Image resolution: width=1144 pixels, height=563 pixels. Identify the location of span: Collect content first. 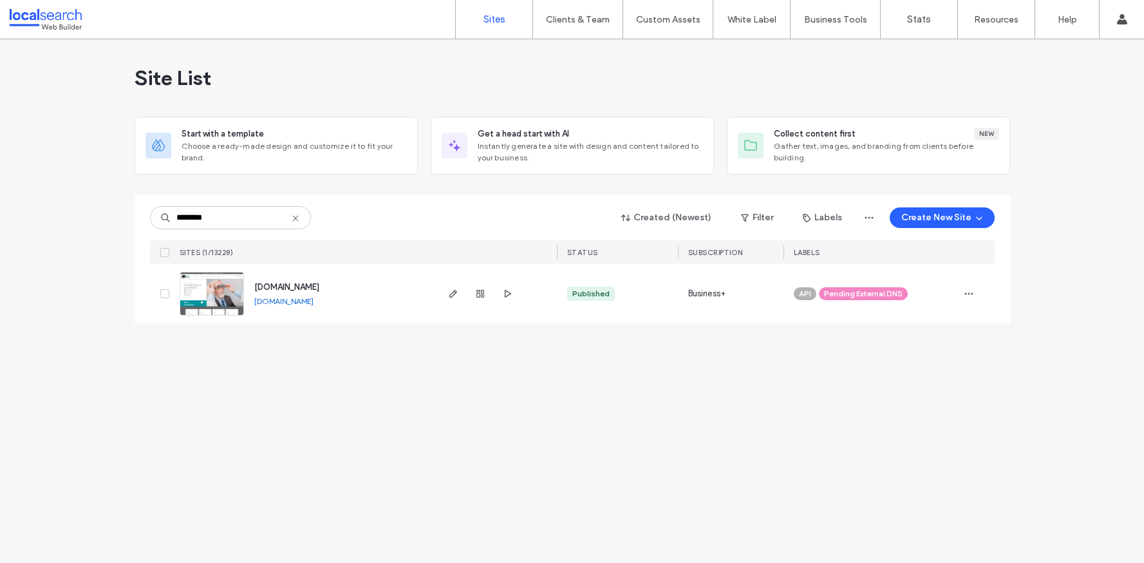
(814, 134).